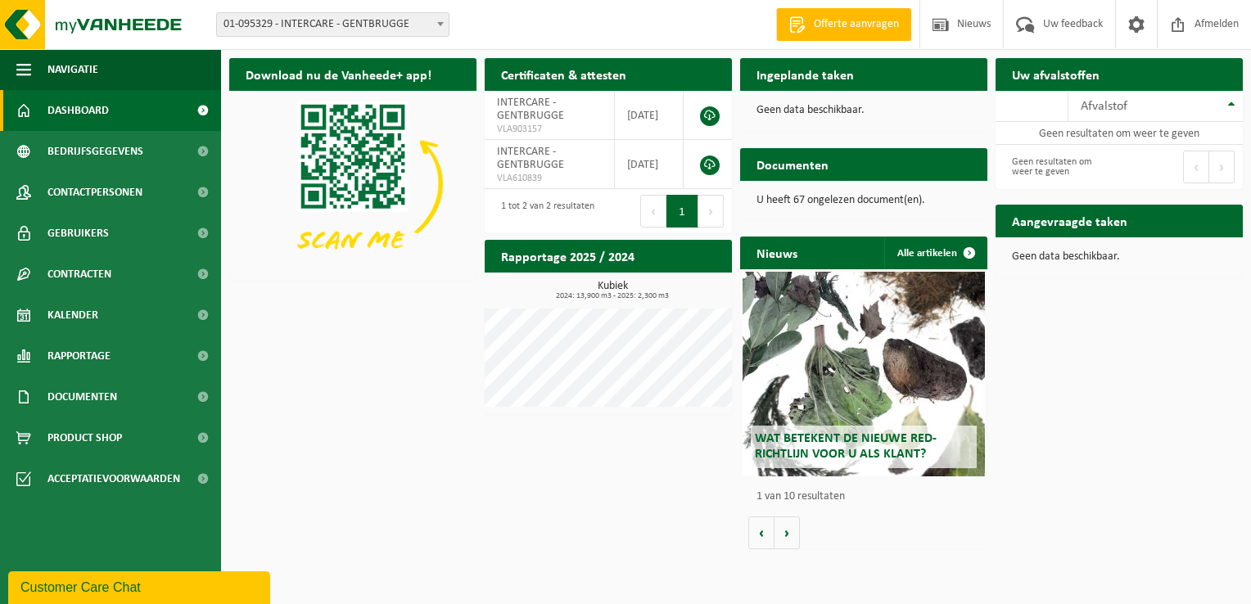 The image size is (1251, 604). What do you see at coordinates (1056, 74) in the screenshot?
I see `h2: Uw afvalstoffen` at bounding box center [1056, 74].